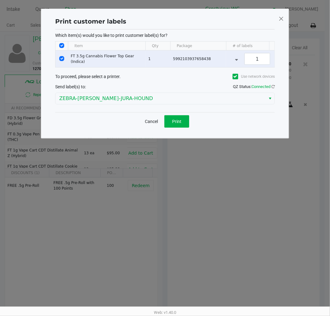 This screenshot has height=316, width=330. Describe the element at coordinates (107, 59) in the screenshot. I see `td: FT 3.5g Cannabis Flower Top Gear (Indica)` at that location.